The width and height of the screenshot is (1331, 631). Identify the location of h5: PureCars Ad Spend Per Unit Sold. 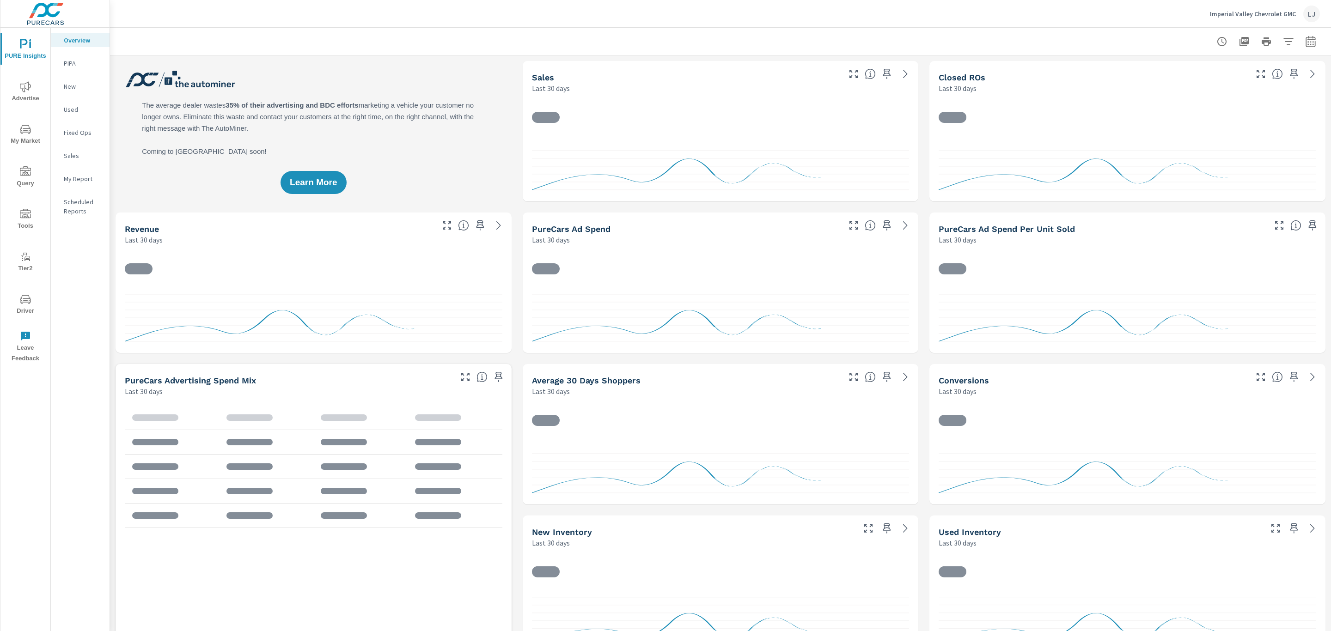
(1006, 229).